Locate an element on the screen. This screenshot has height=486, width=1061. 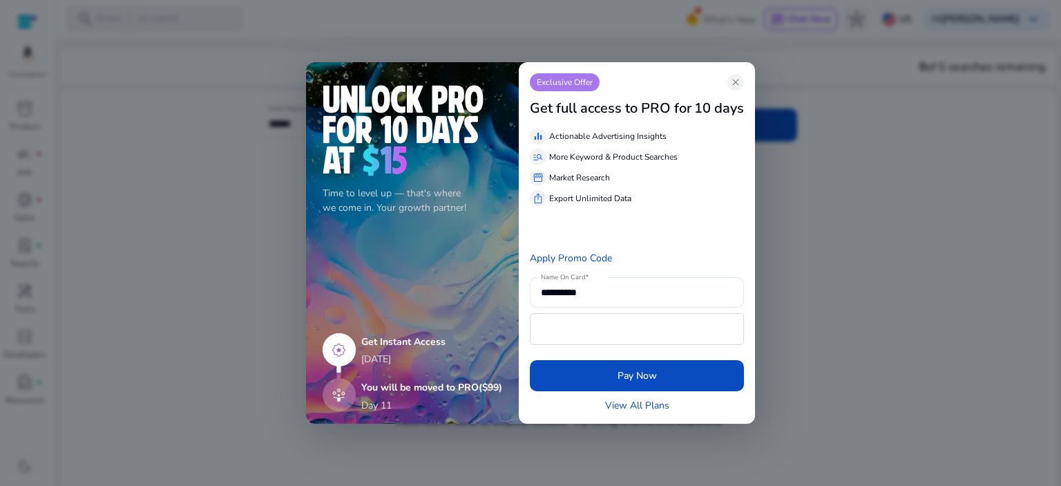
p: Day 11 is located at coordinates (376, 405).